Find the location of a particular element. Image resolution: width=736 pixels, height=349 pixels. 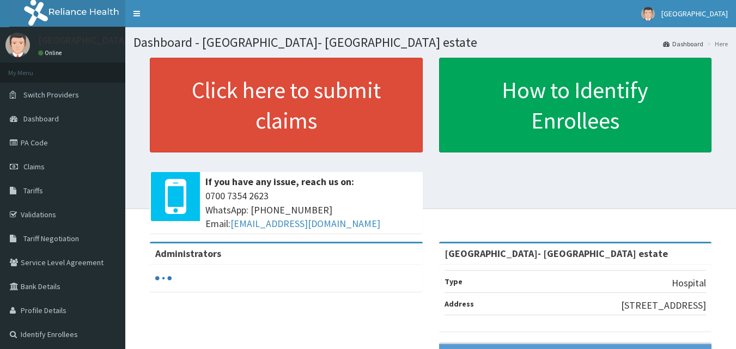

a: Click here to submit claims is located at coordinates (286, 105).